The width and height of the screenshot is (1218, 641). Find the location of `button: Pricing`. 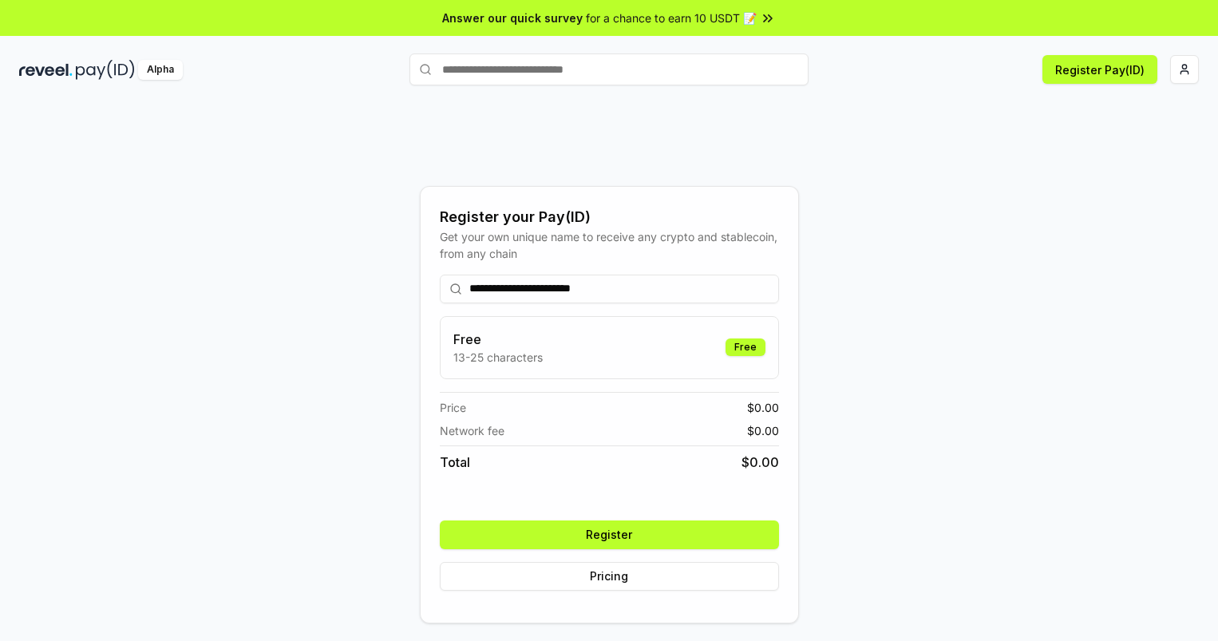

button: Pricing is located at coordinates (609, 576).